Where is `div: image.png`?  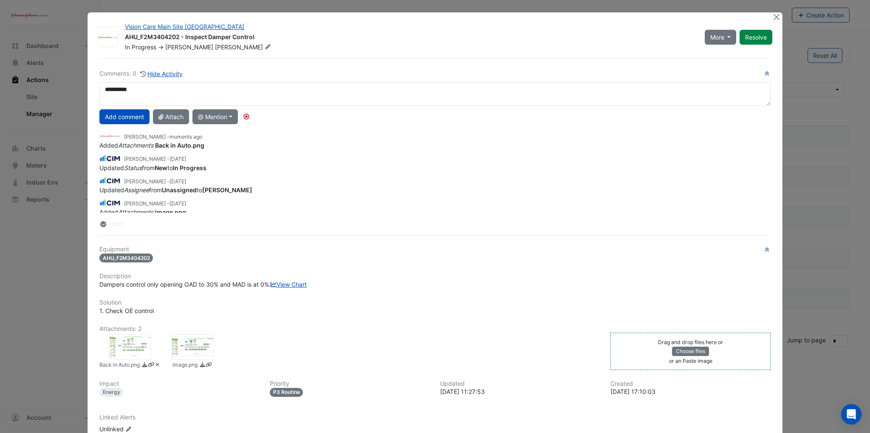 div: image.png is located at coordinates (192, 347).